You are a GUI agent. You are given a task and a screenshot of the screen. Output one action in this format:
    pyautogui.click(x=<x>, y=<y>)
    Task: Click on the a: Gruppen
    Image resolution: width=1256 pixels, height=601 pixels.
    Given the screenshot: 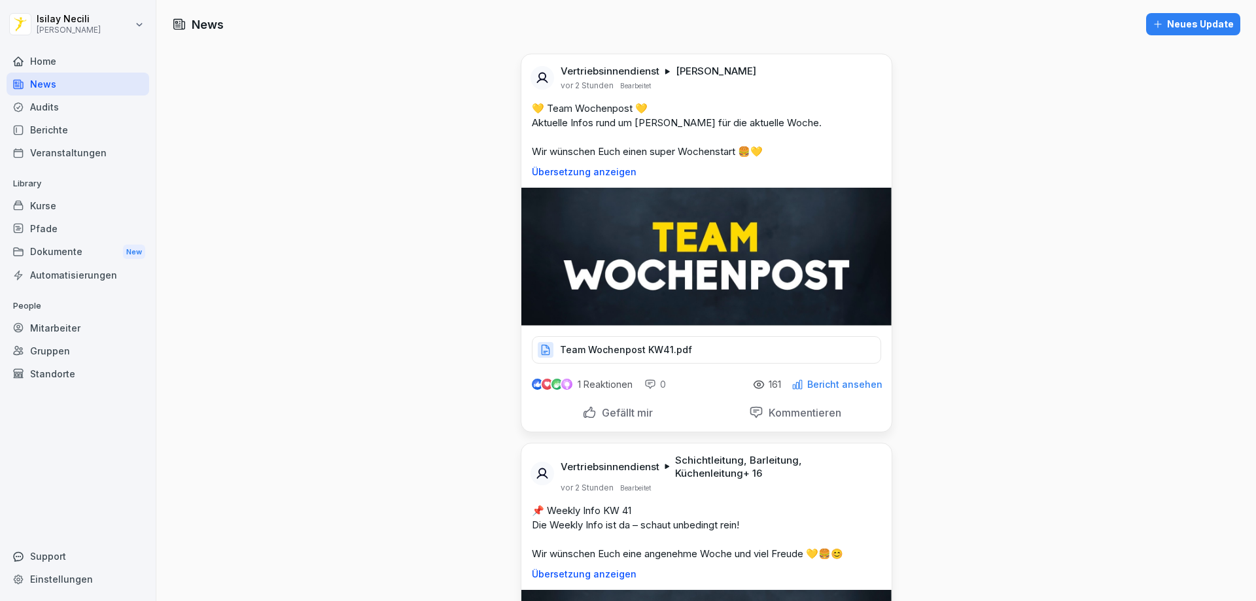 What is the action you would take?
    pyautogui.click(x=78, y=351)
    